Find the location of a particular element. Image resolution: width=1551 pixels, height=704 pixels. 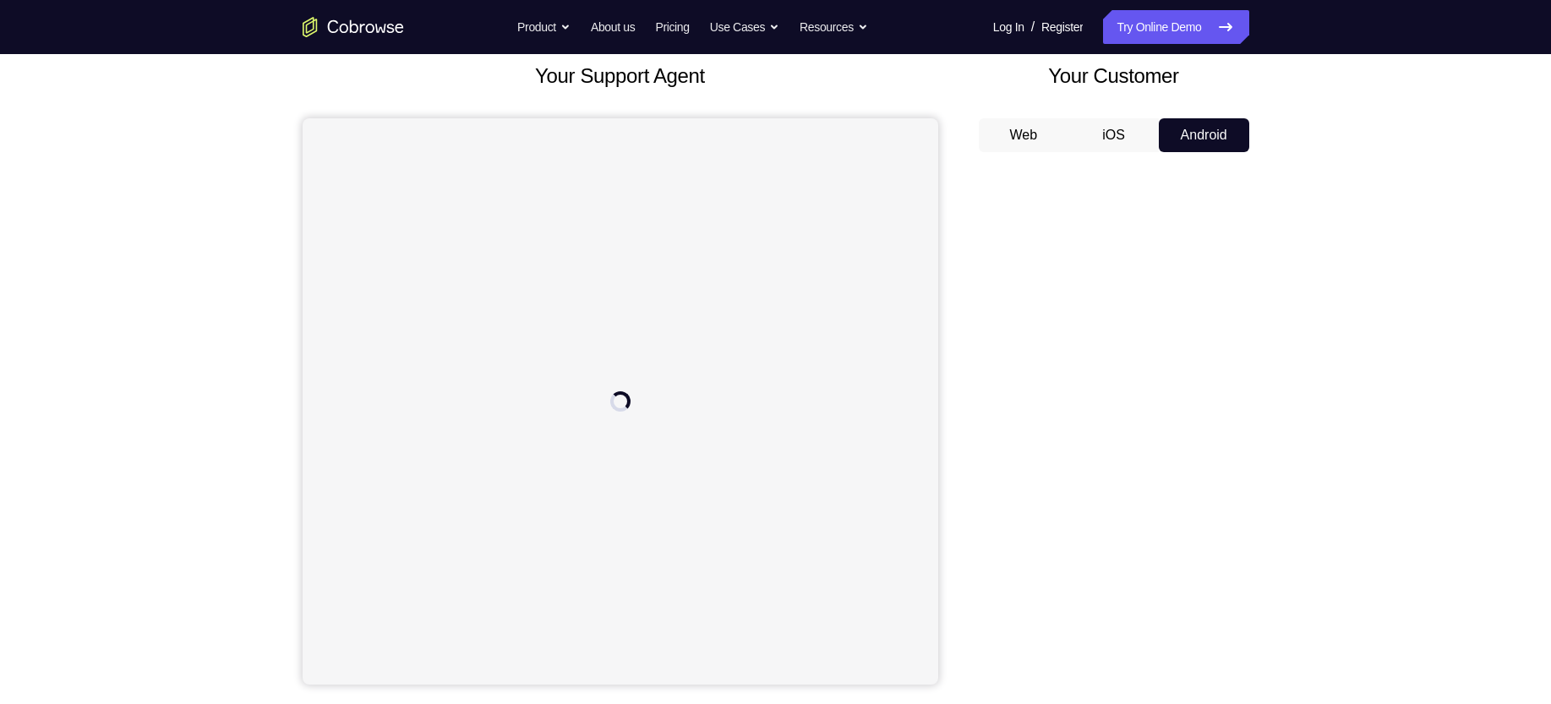

a: Pricing is located at coordinates (672, 27).